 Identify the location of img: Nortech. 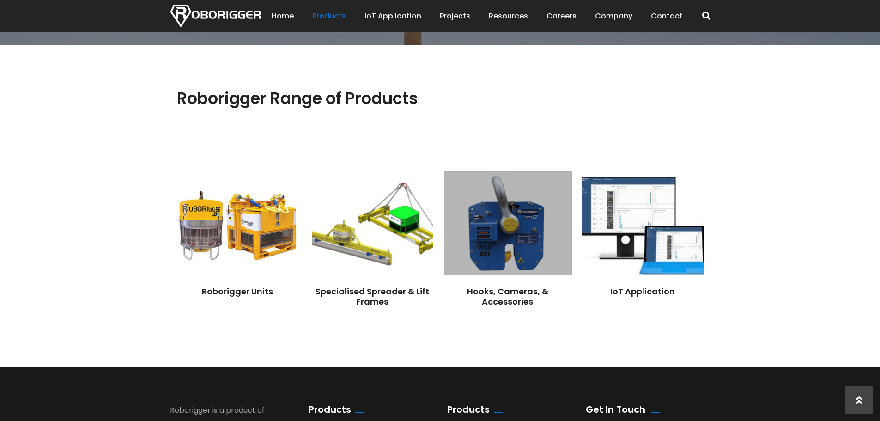
(215, 16).